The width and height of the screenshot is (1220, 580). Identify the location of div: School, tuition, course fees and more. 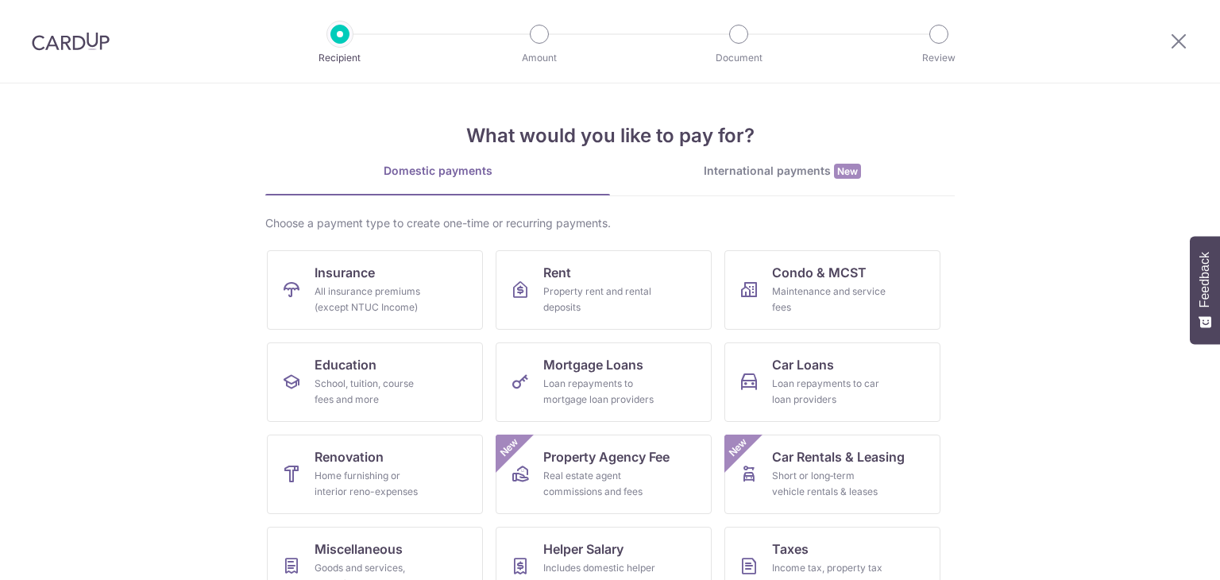
(372, 391).